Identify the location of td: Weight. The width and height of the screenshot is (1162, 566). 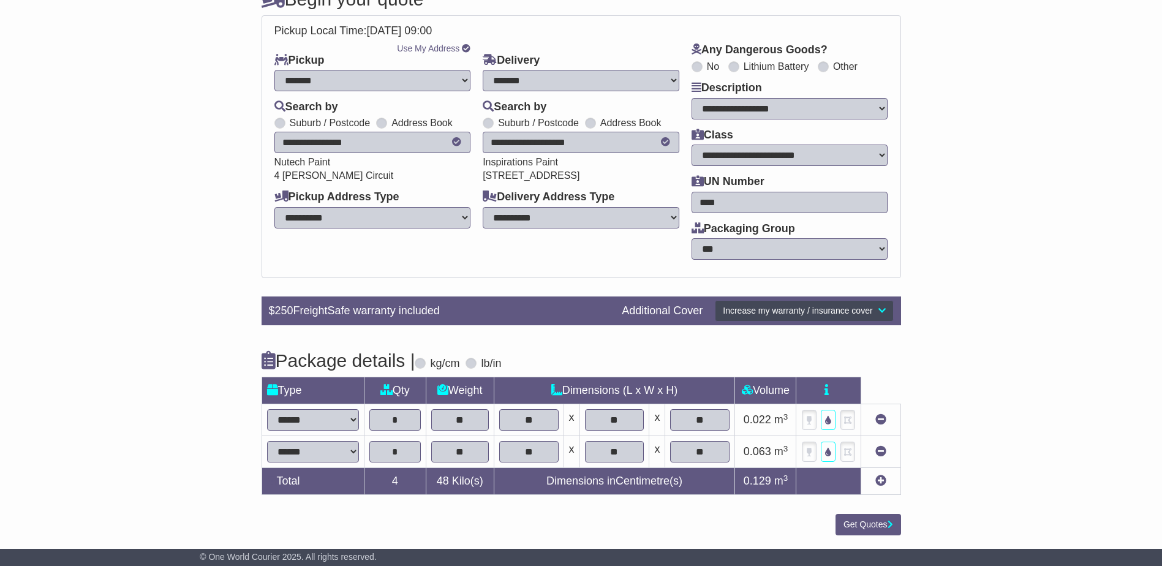
(459, 391).